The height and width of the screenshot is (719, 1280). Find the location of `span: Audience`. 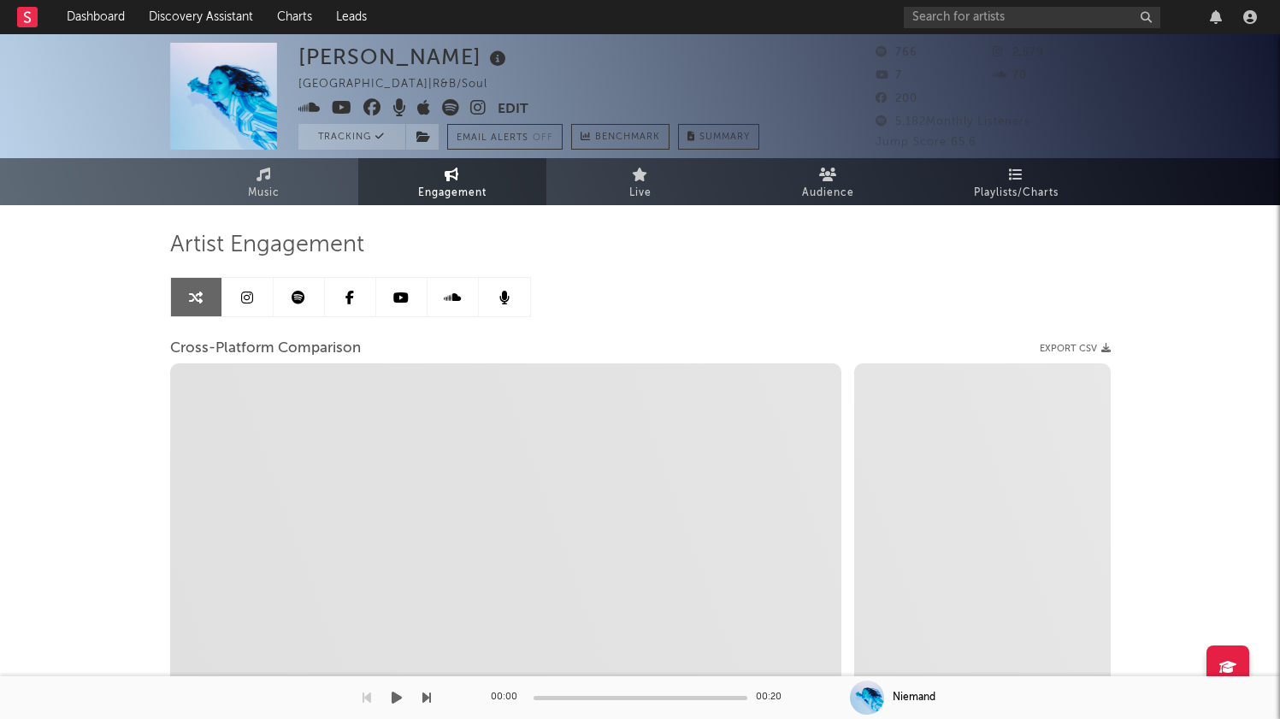

span: Audience is located at coordinates (827, 193).